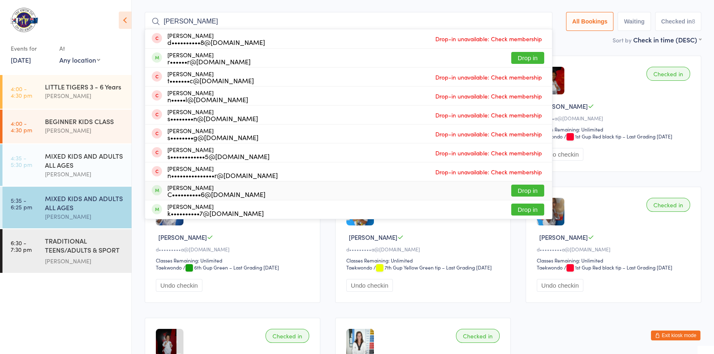 The height and width of the screenshot is (354, 714). Describe the element at coordinates (667, 40) in the screenshot. I see `div: Check in time (DESC)` at that location.